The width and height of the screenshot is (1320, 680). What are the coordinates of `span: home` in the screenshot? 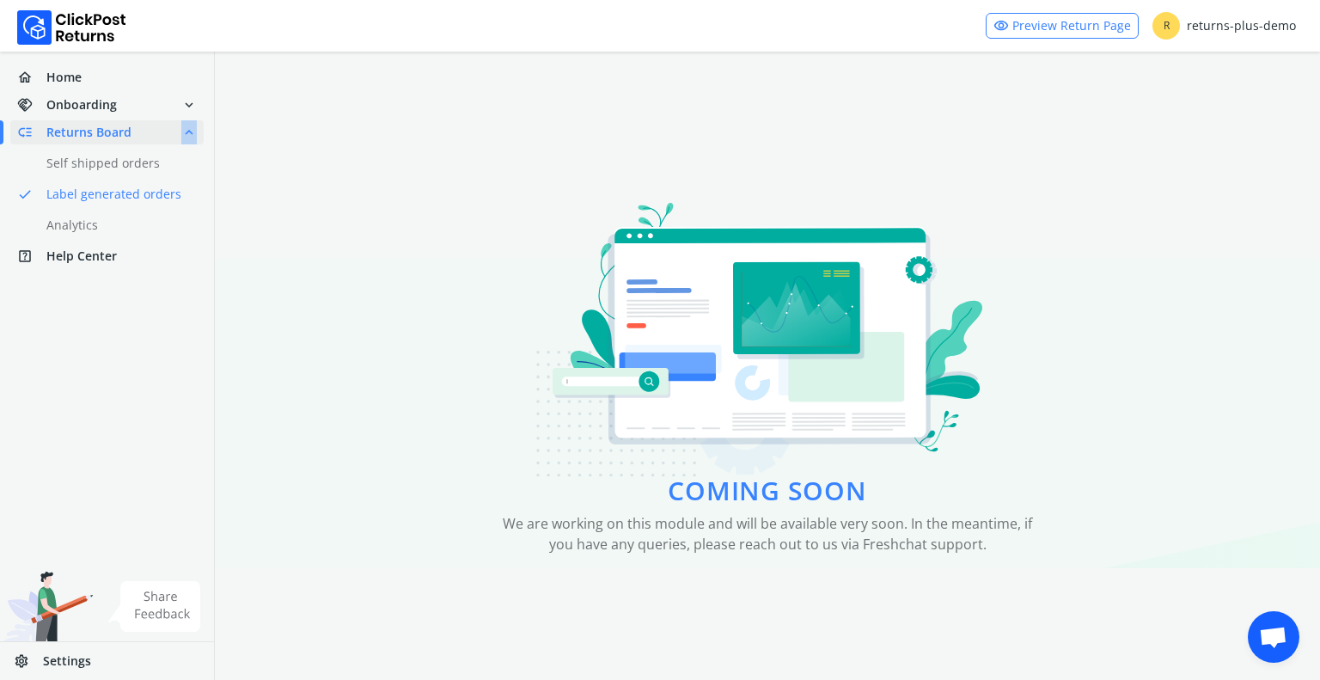 It's located at (32, 77).